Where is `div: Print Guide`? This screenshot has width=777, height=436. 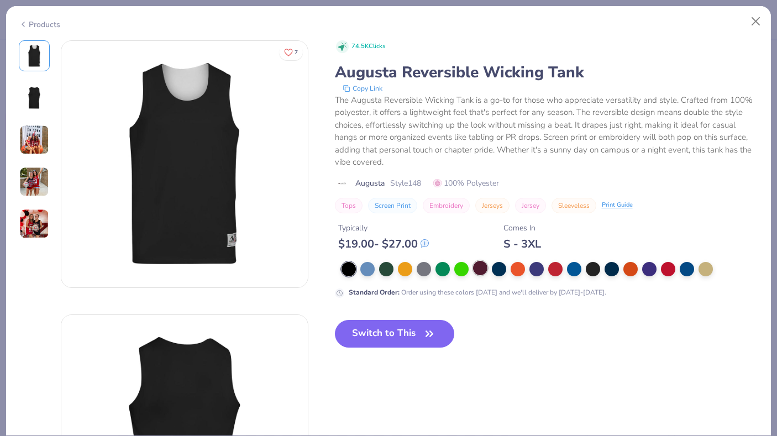
div: Print Guide is located at coordinates (617, 205).